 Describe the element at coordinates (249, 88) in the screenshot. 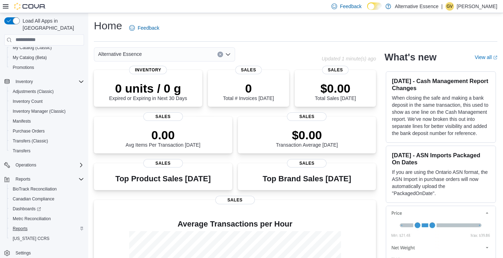

I see `p: 0` at that location.